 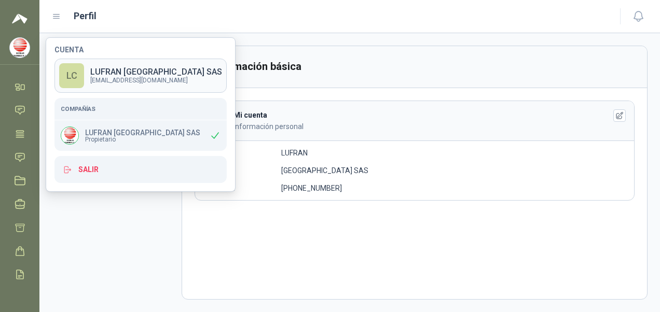 I want to click on button: Salir, so click(x=141, y=170).